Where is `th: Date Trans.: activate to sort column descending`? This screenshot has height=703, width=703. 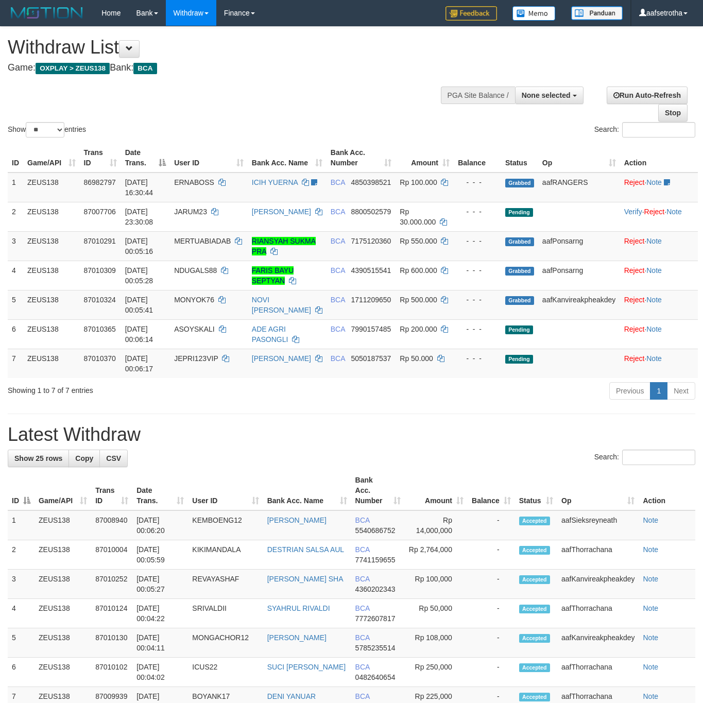 th: Date Trans.: activate to sort column descending is located at coordinates (145, 157).